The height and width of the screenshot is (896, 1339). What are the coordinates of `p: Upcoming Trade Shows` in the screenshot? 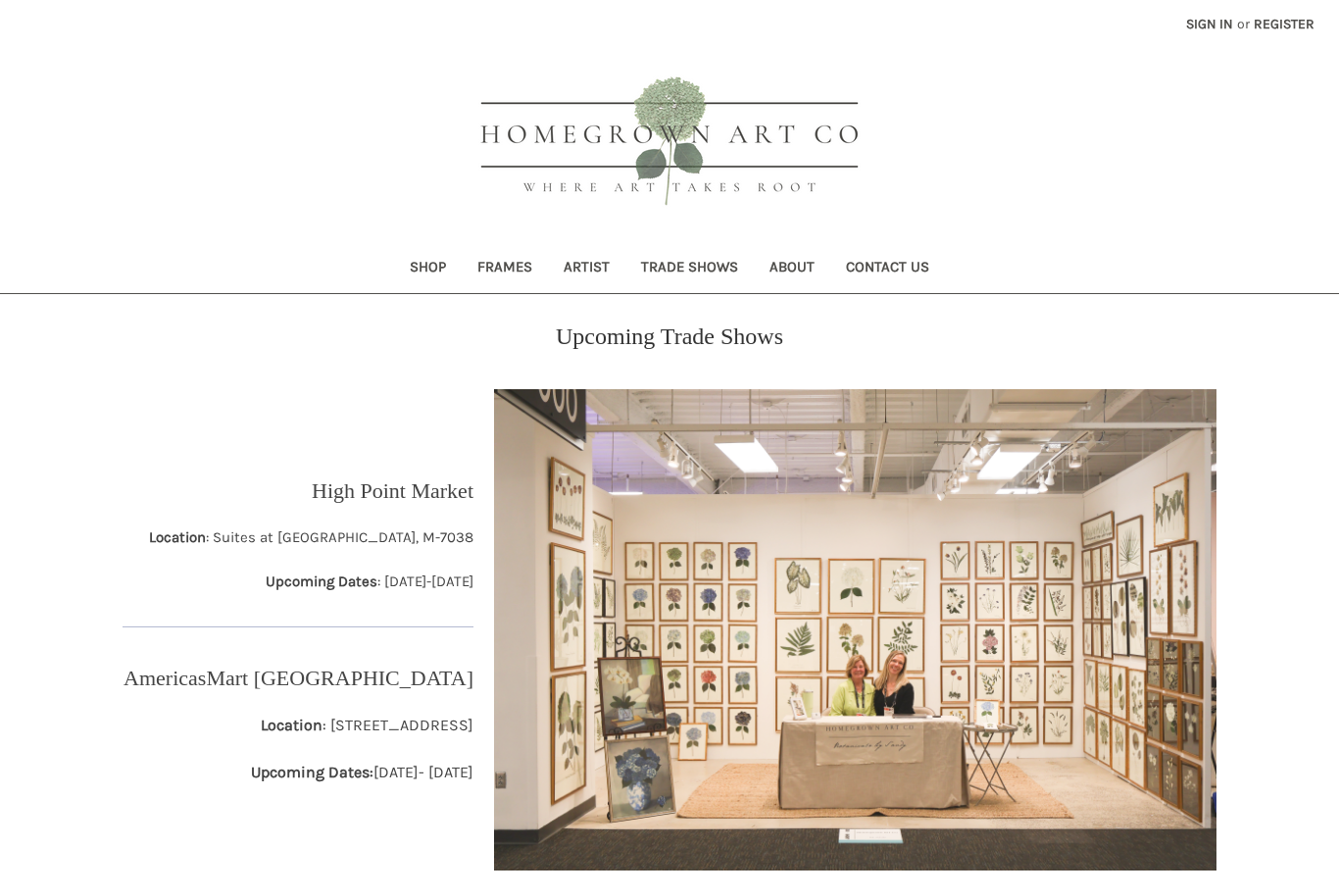 It's located at (669, 336).